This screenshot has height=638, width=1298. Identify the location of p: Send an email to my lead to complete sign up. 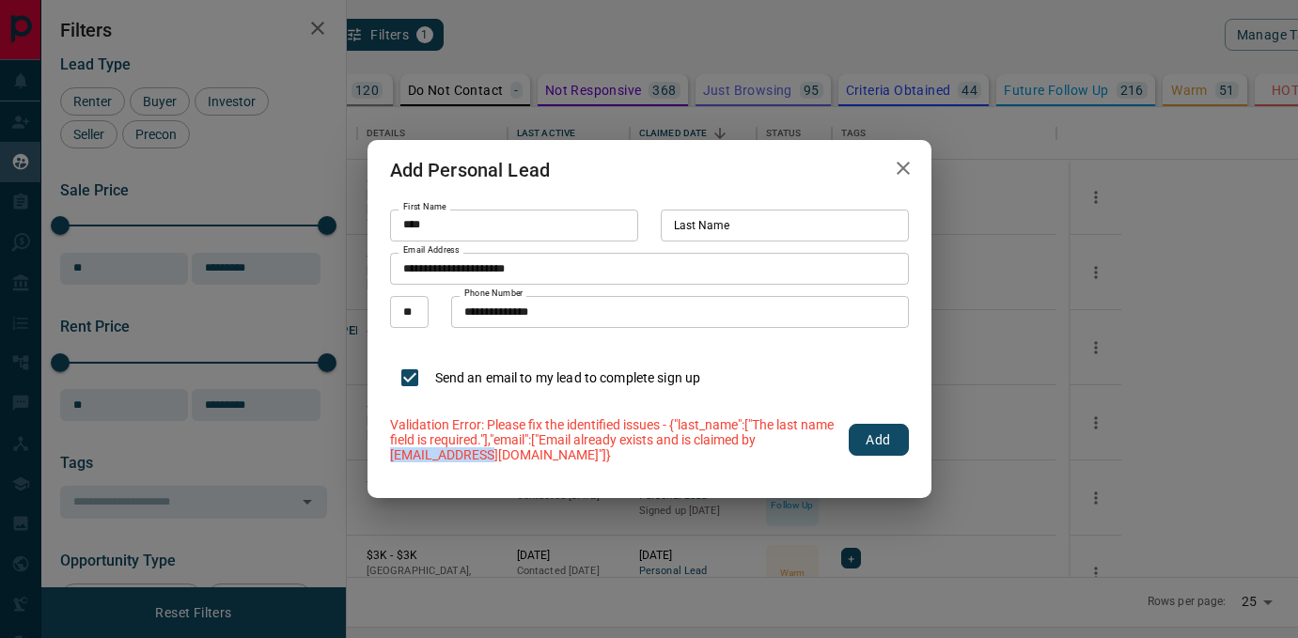
(568, 378).